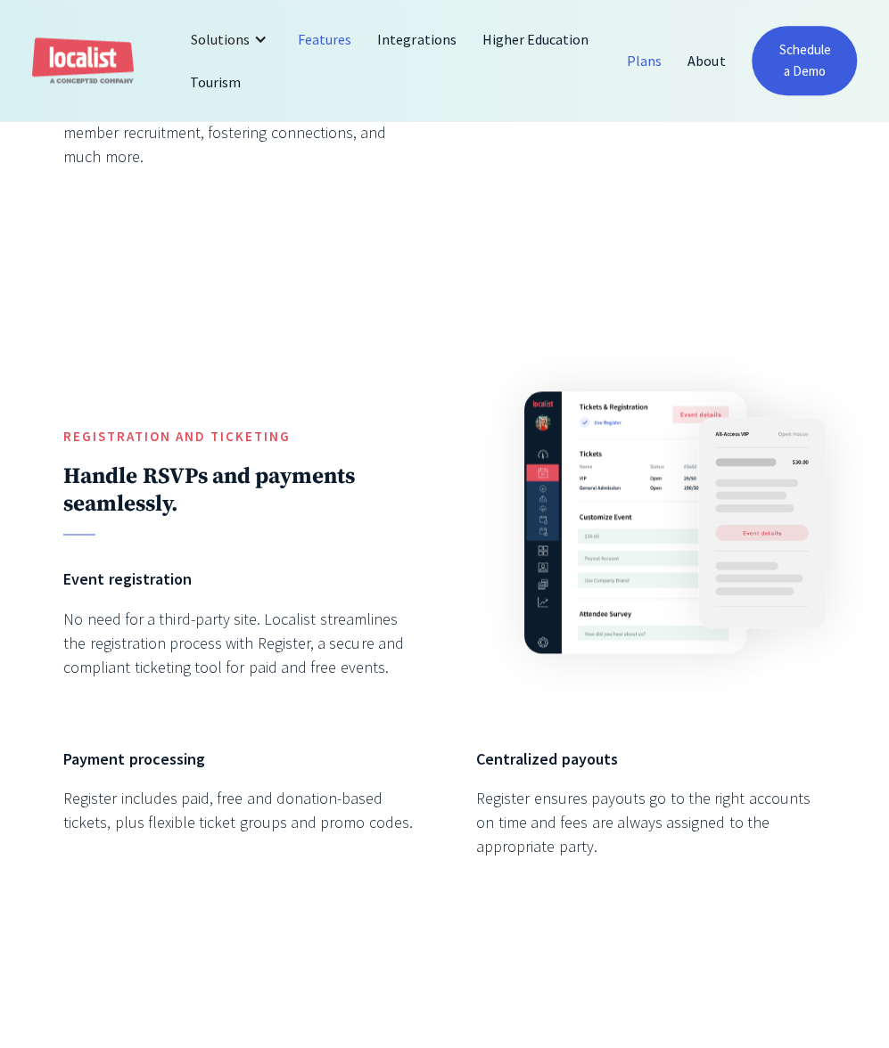  Describe the element at coordinates (216, 82) in the screenshot. I see `a: Tourism` at that location.